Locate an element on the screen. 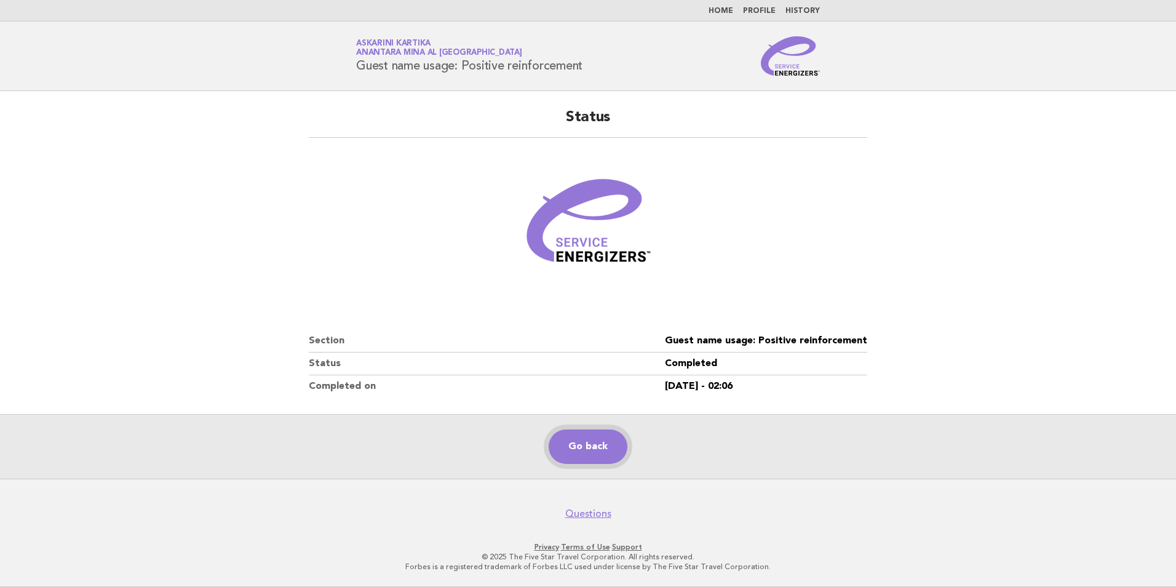 This screenshot has height=587, width=1176. a: History is located at coordinates (803, 11).